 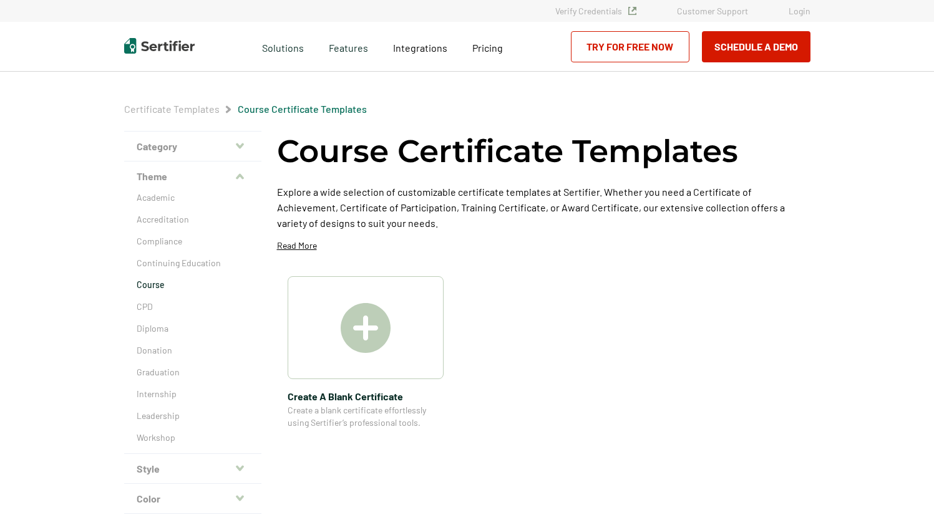 What do you see at coordinates (297, 246) in the screenshot?
I see `p: Read More` at bounding box center [297, 246].